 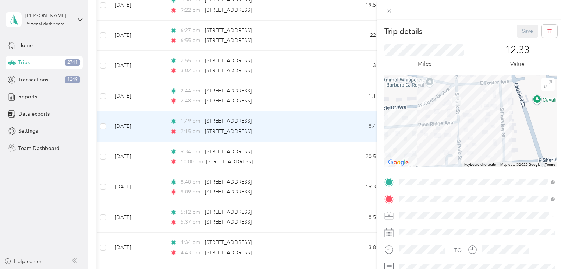 I want to click on a: Open this area in Google Maps (opens a new window), so click(x=399, y=162).